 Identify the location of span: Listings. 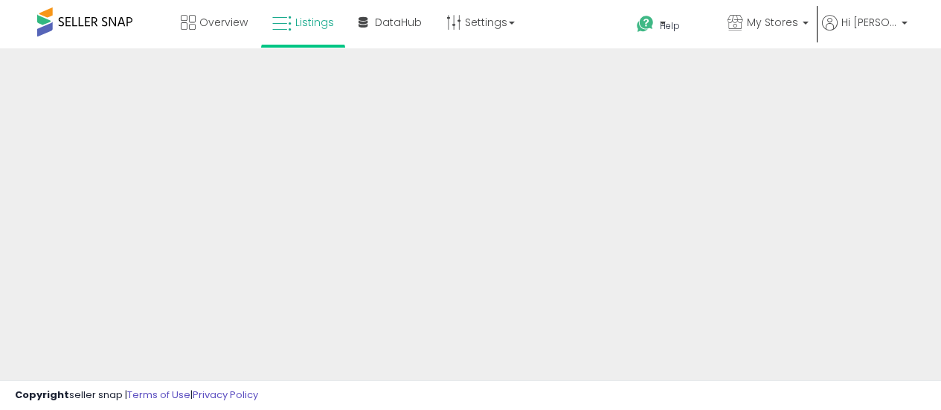
(315, 22).